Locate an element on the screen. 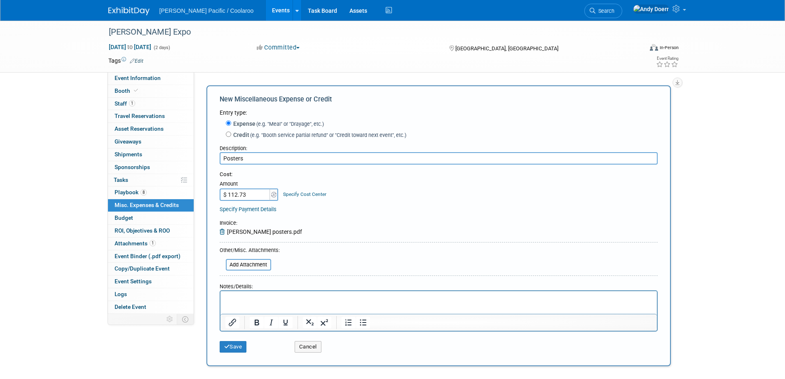 The width and height of the screenshot is (785, 379). a: Staff1 is located at coordinates (151, 104).